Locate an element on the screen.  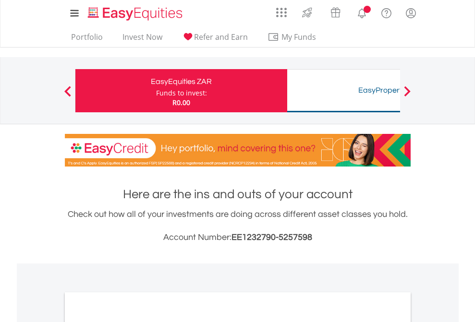
a: Invest Now is located at coordinates (142, 39).